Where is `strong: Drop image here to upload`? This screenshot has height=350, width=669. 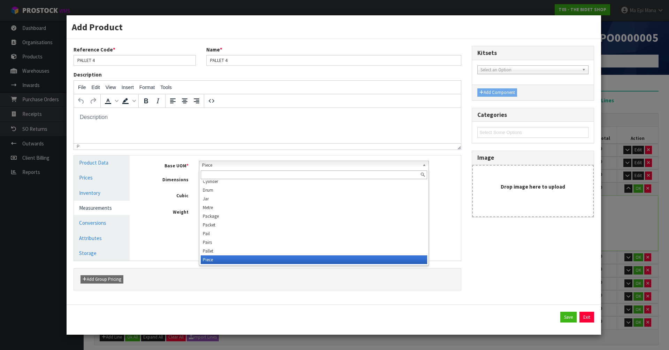 strong: Drop image here to upload is located at coordinates (532, 187).